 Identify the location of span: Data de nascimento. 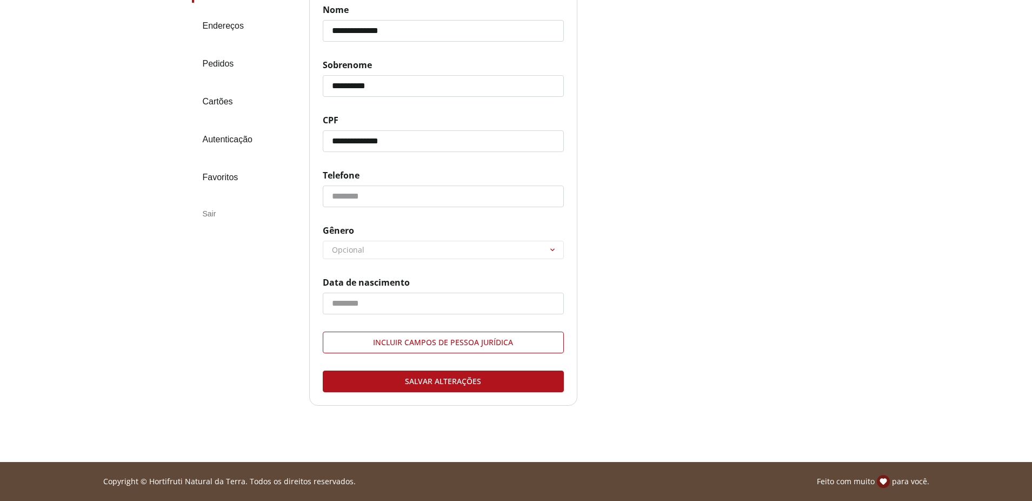
(443, 282).